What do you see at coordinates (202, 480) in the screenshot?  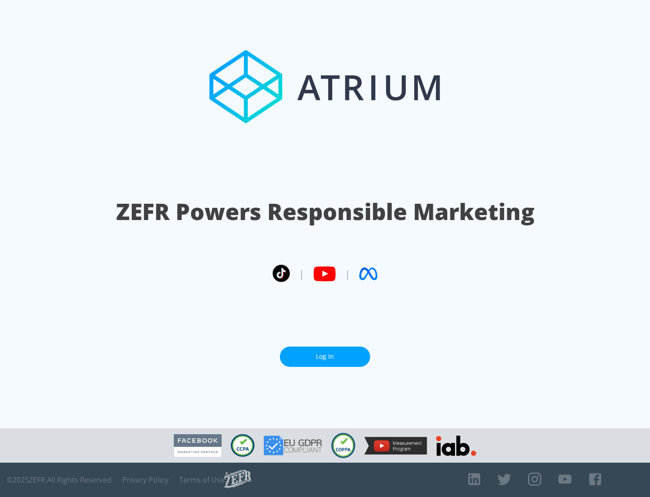 I see `a: Terms of Use` at bounding box center [202, 480].